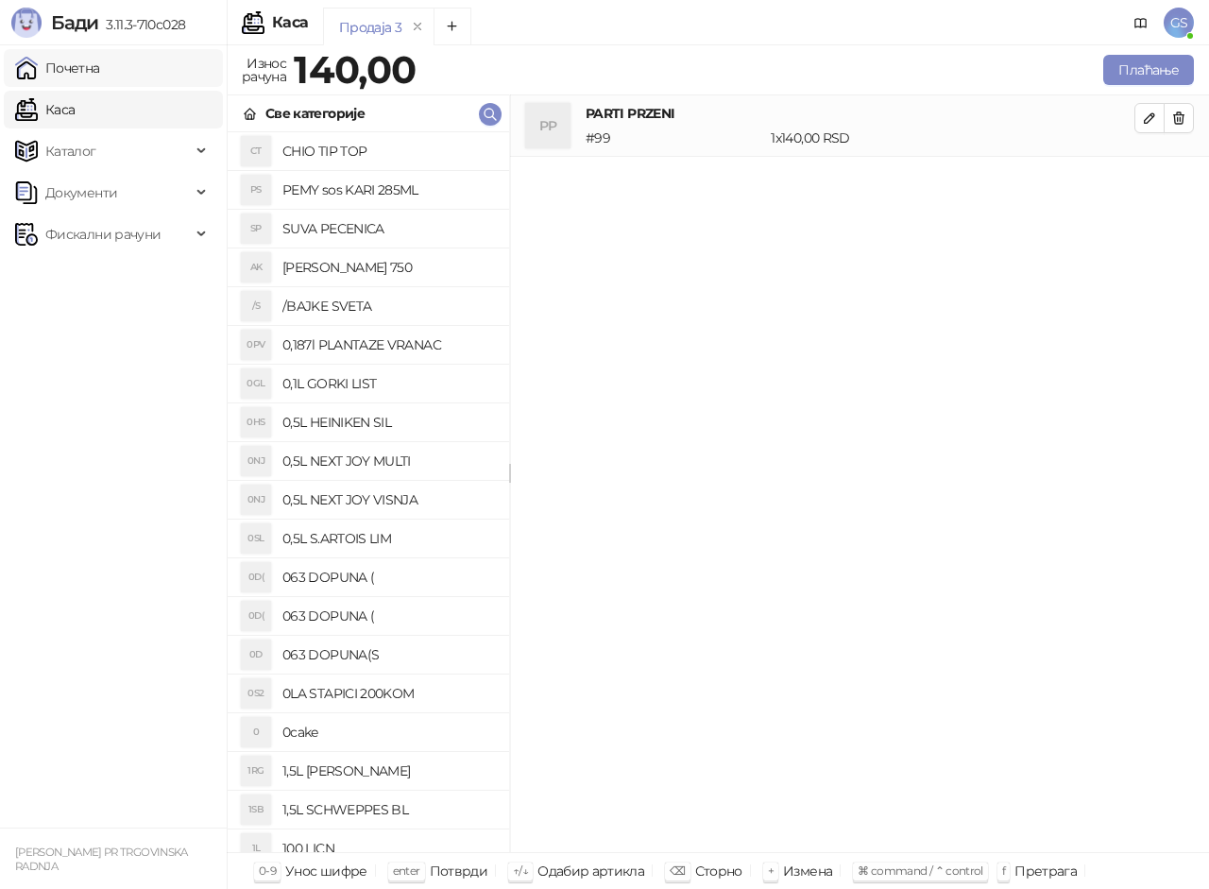  I want to click on div: SP, so click(256, 229).